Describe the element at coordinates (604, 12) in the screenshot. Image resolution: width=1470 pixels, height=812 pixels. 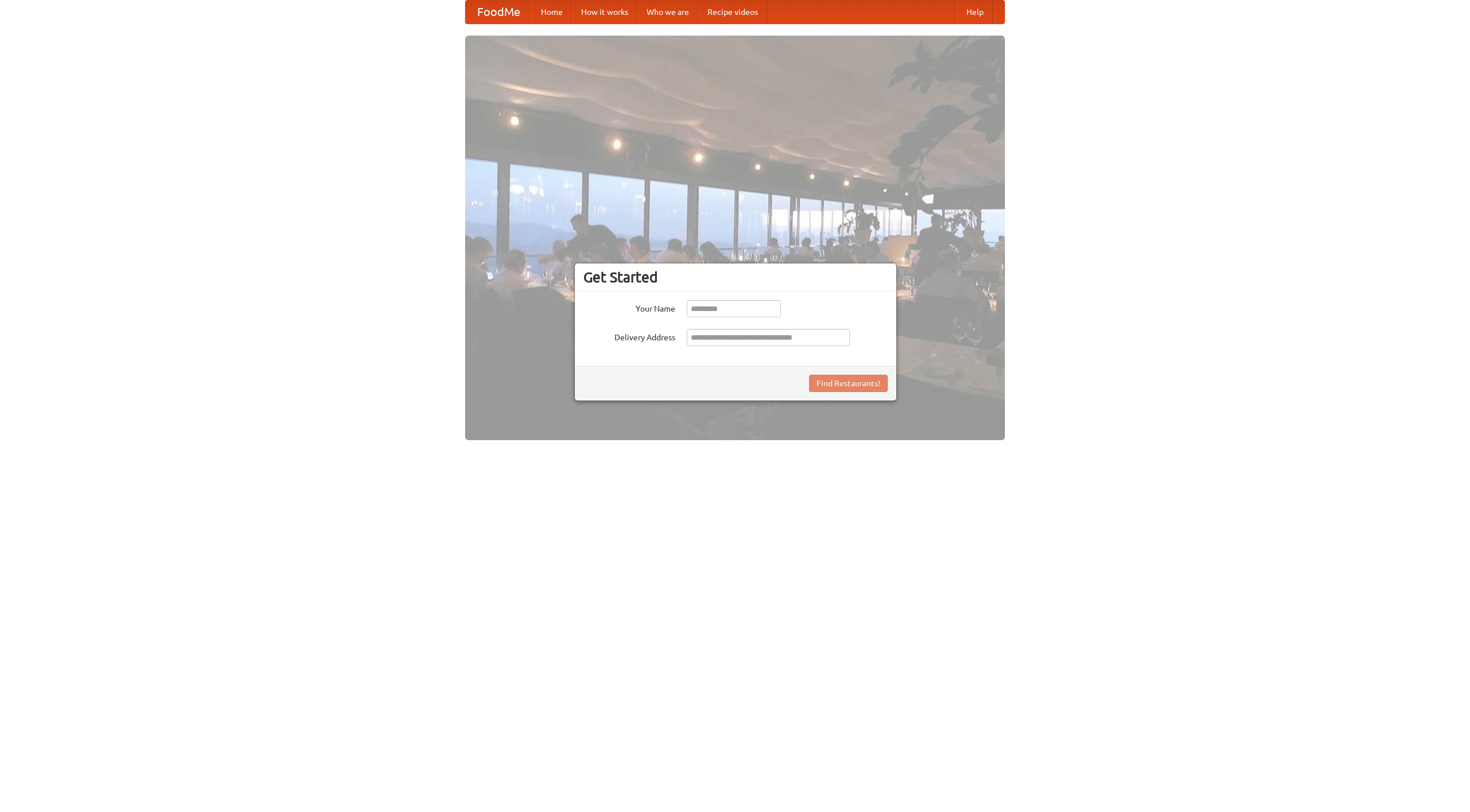
I see `a: How it works` at that location.